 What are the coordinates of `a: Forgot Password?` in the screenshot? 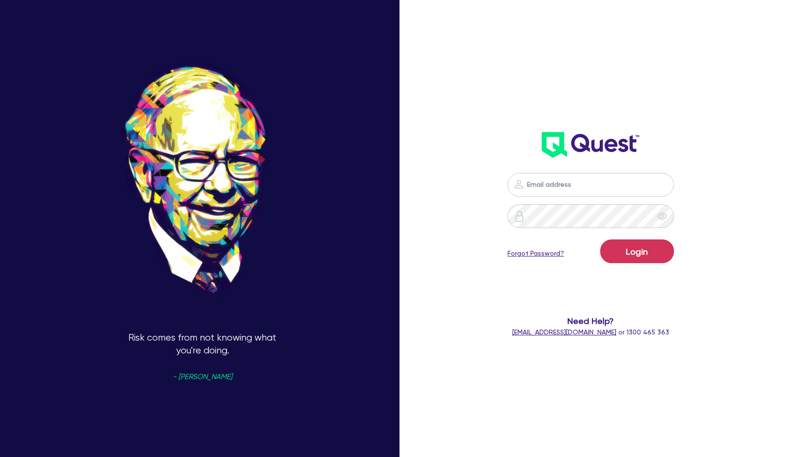 It's located at (535, 253).